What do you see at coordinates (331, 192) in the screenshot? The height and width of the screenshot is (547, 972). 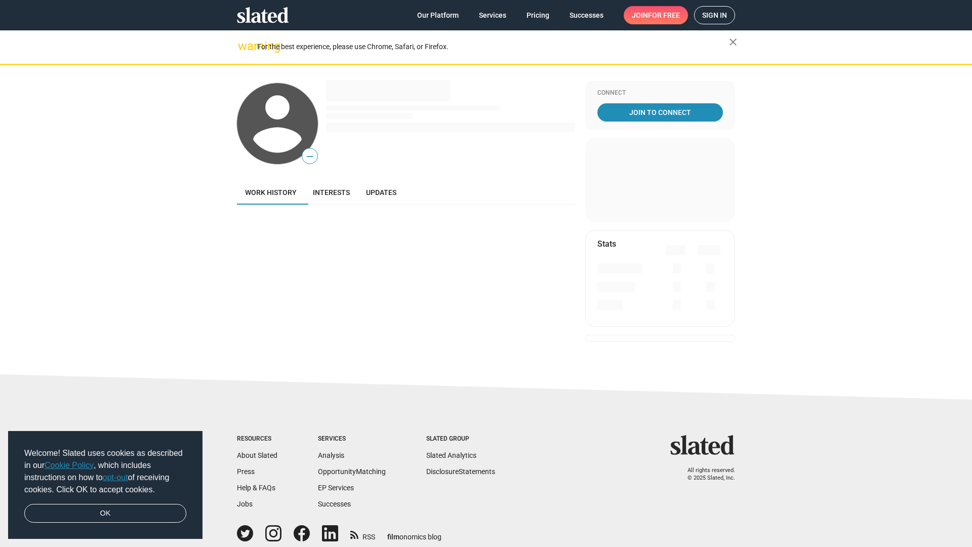 I see `a: Interests` at bounding box center [331, 192].